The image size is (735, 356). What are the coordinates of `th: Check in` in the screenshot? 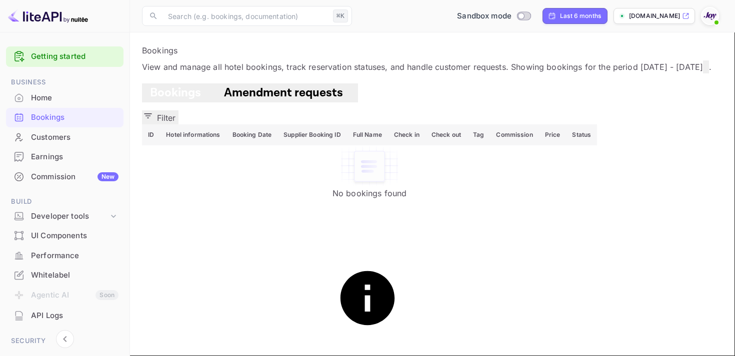 It's located at (406, 135).